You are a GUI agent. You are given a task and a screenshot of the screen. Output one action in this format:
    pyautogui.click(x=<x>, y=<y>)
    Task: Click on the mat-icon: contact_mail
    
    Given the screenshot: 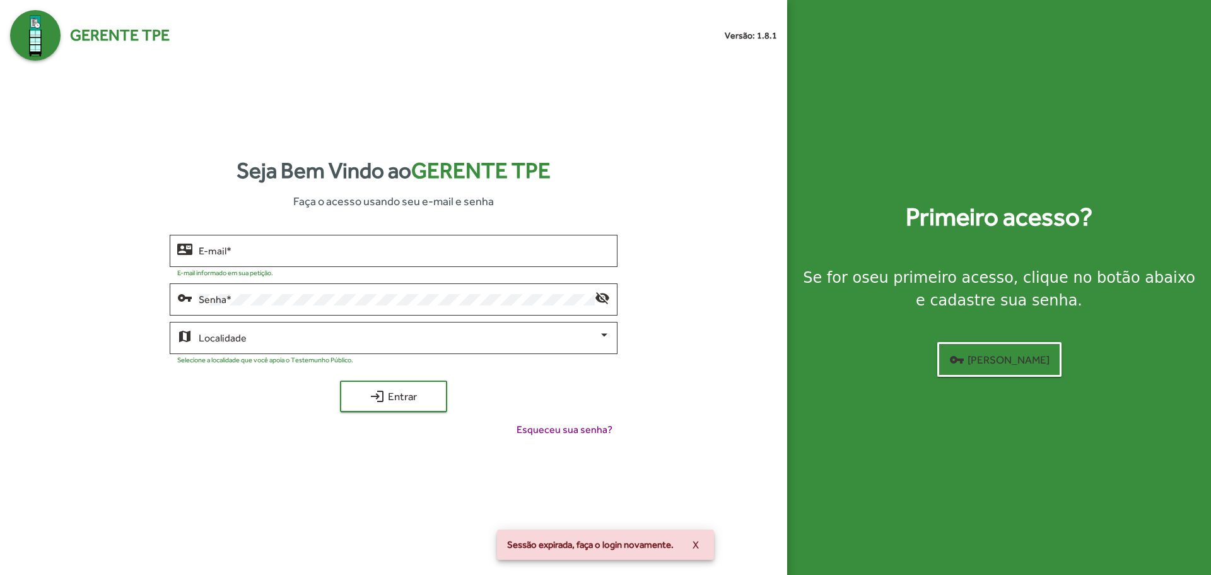 What is the action you would take?
    pyautogui.click(x=185, y=248)
    